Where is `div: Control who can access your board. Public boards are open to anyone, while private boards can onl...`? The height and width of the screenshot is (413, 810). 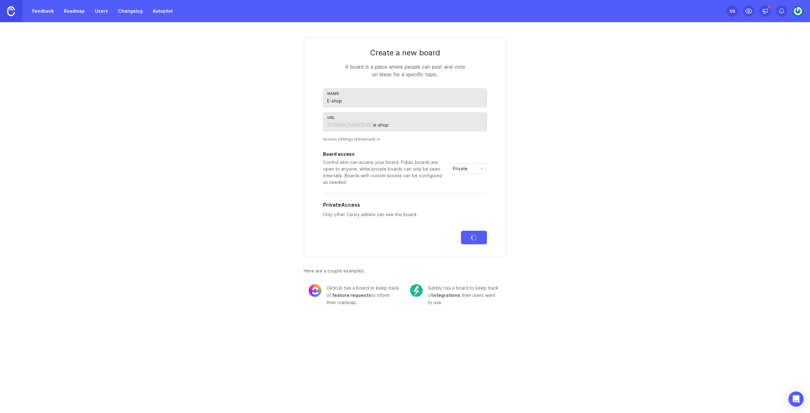
div: Control who can access your board. Public boards are open to anyone, while private boards can onl... is located at coordinates (385, 172).